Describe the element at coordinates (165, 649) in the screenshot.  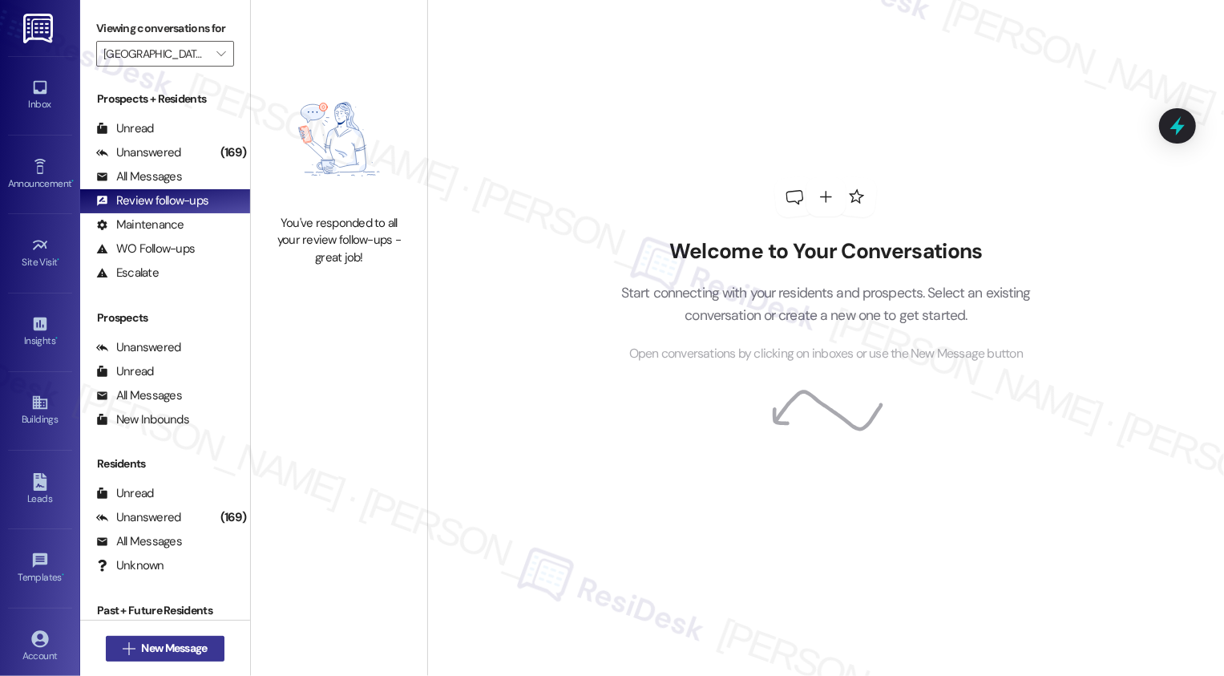
I see `button: New Message` at that location.